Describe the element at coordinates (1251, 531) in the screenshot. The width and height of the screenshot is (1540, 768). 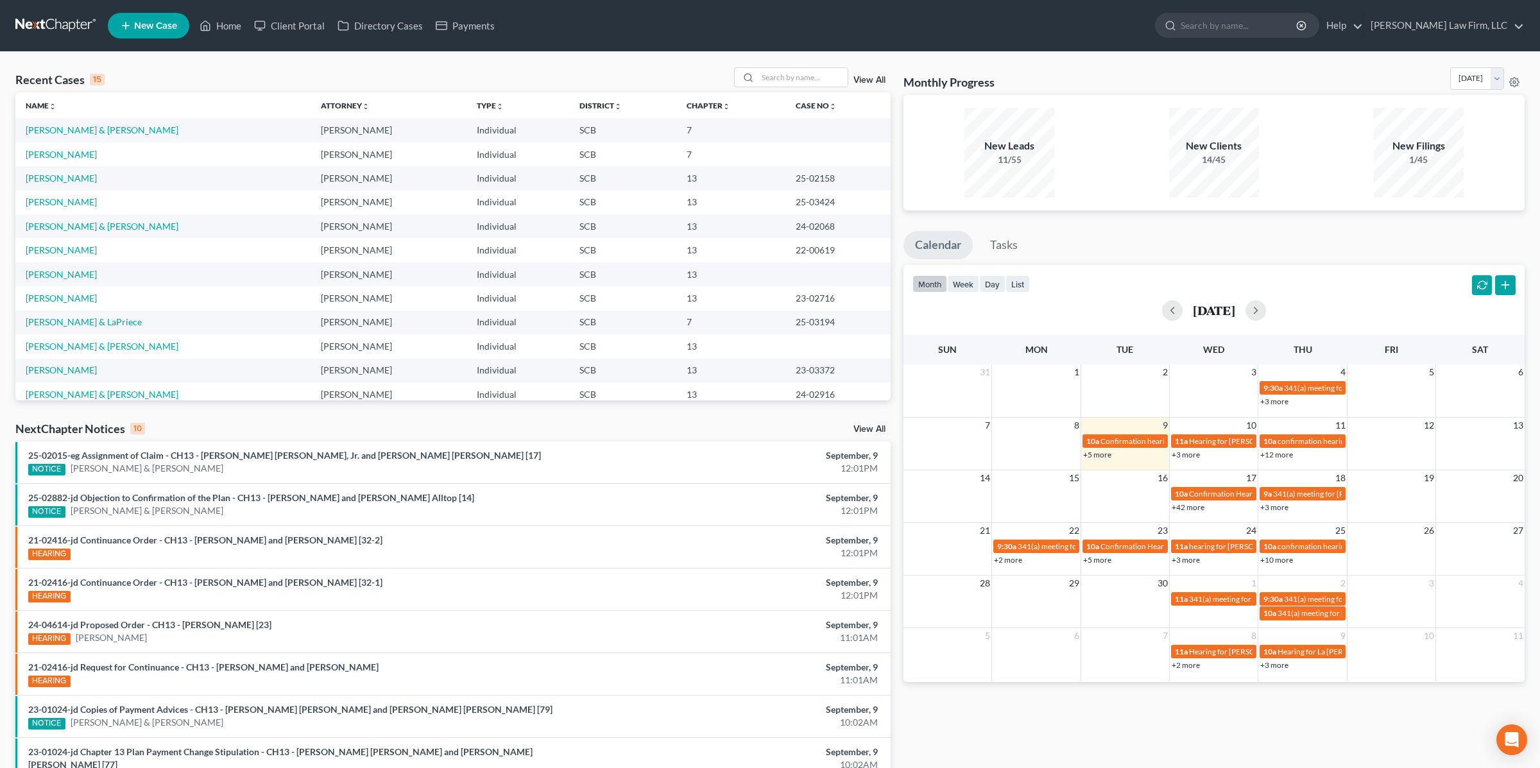
I see `span: 24` at that location.